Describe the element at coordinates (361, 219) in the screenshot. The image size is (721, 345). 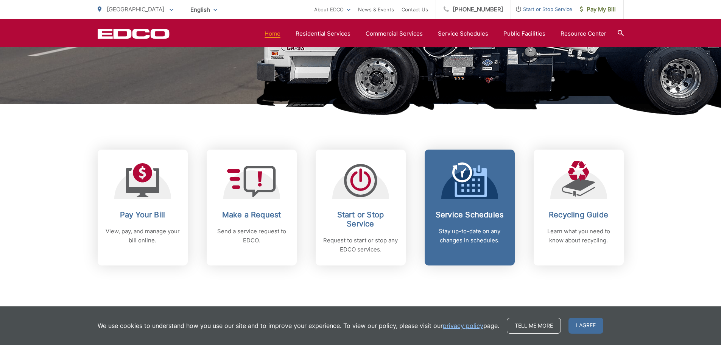
I see `h2: Start or Stop Service` at that location.